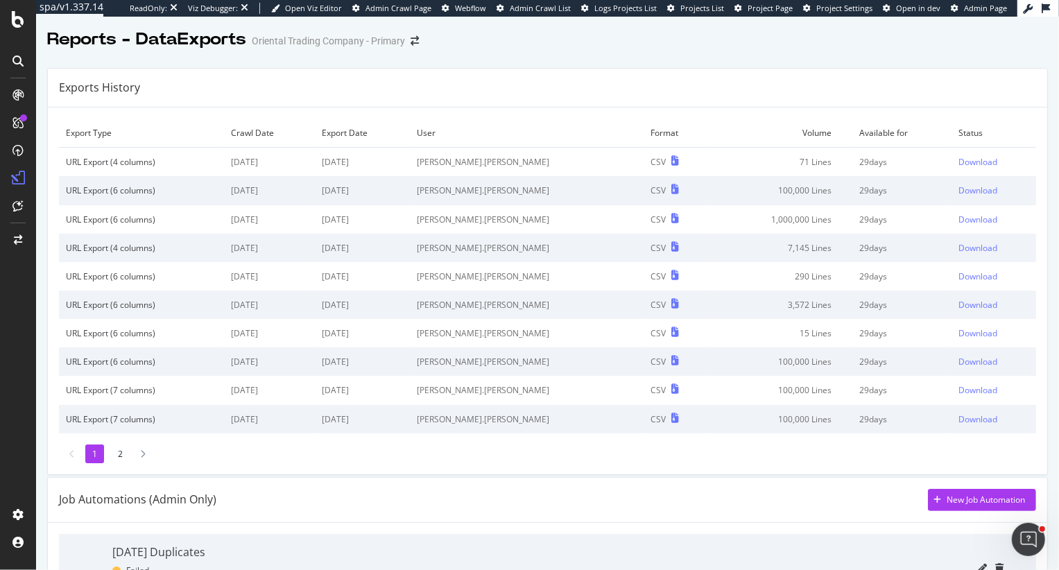  I want to click on span: Admin Crawl Page, so click(398, 8).